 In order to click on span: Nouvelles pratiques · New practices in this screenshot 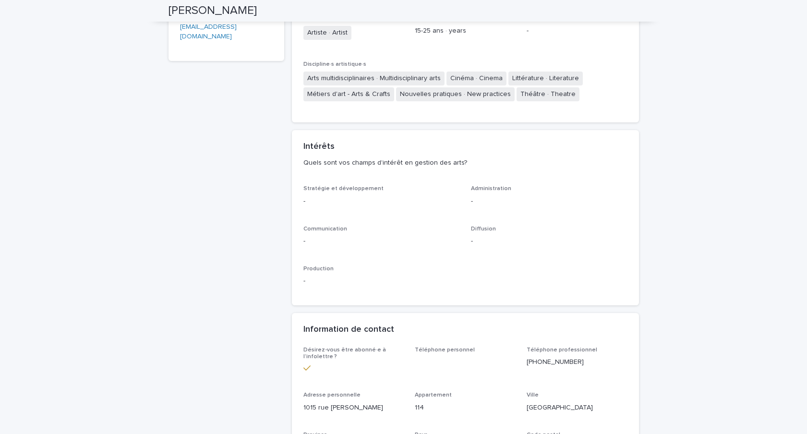, I will do `click(455, 94)`.